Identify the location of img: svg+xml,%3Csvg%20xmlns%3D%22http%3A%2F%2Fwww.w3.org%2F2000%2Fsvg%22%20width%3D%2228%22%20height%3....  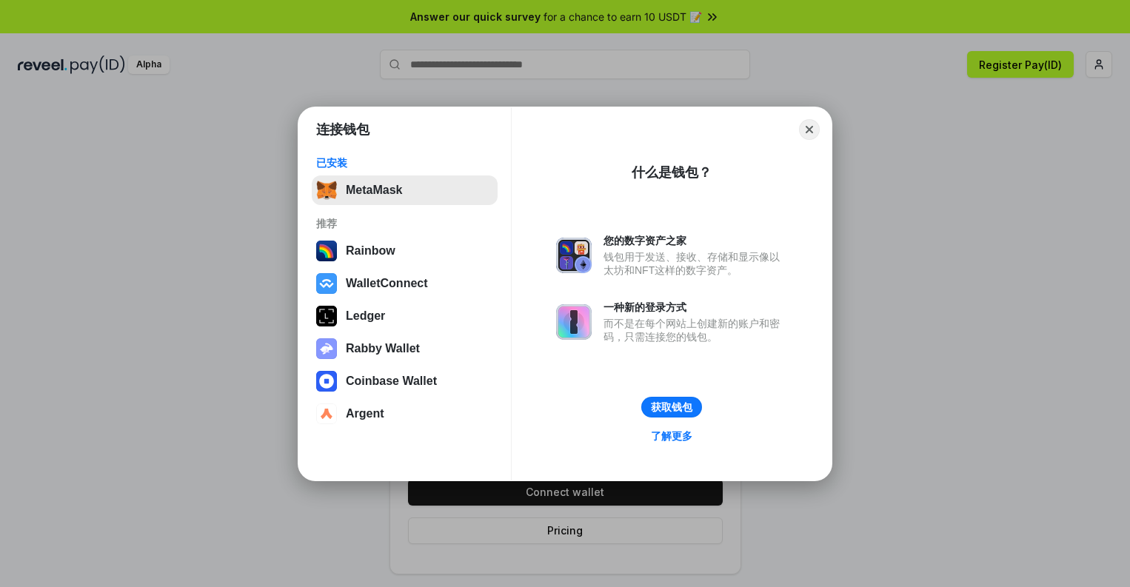
(327, 316).